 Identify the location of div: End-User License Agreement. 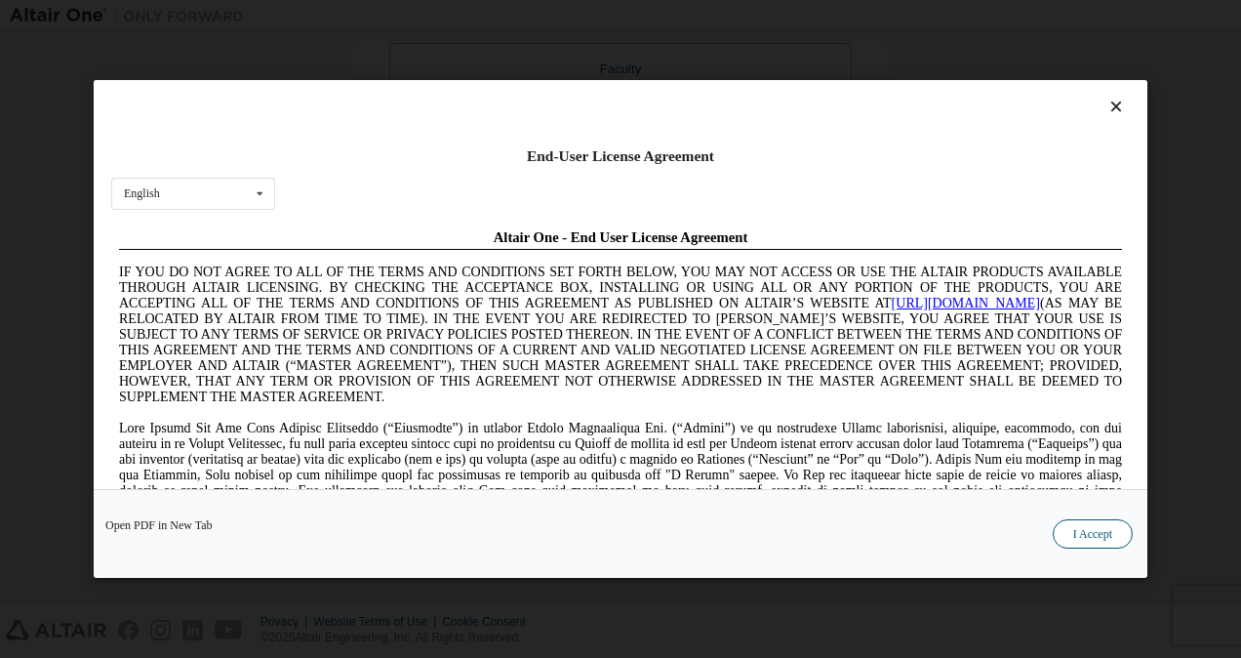
(621, 156).